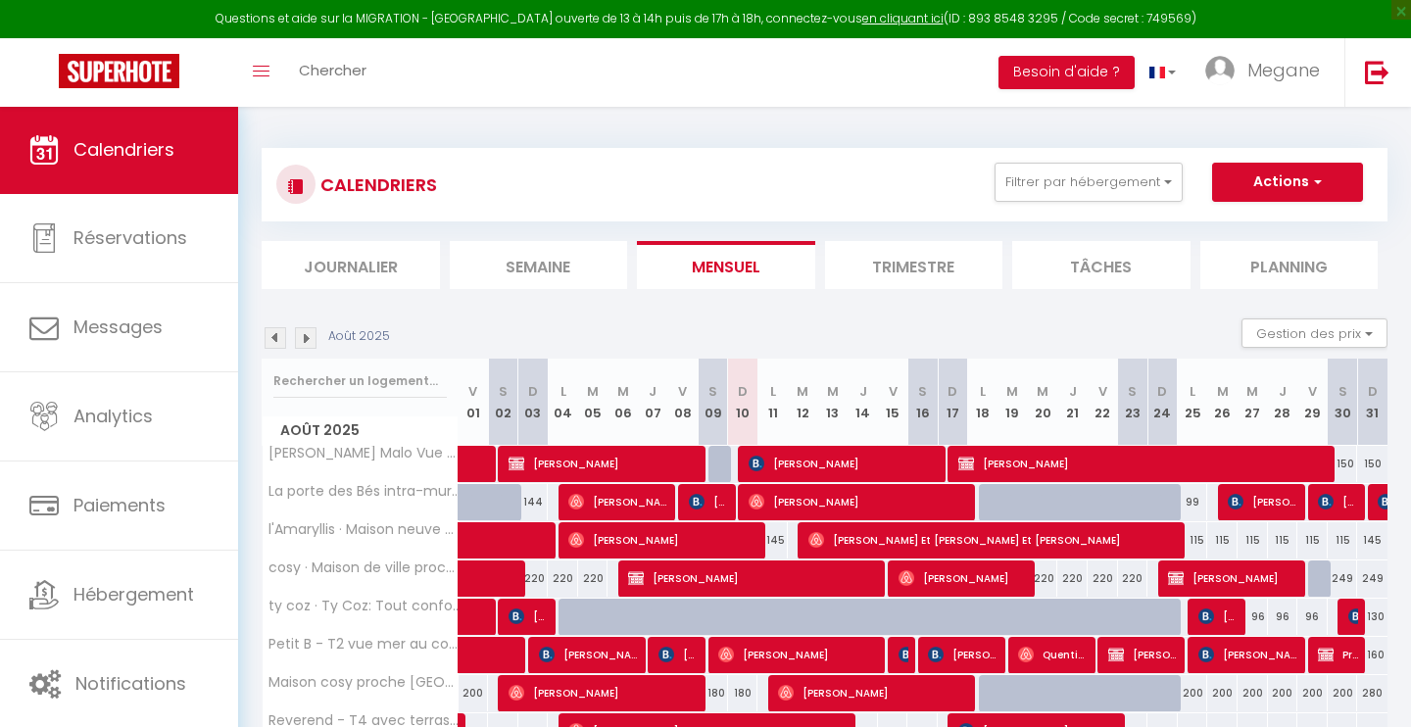 Image resolution: width=1411 pixels, height=727 pixels. What do you see at coordinates (1283, 402) in the screenshot?
I see `th: 28` at bounding box center [1283, 402].